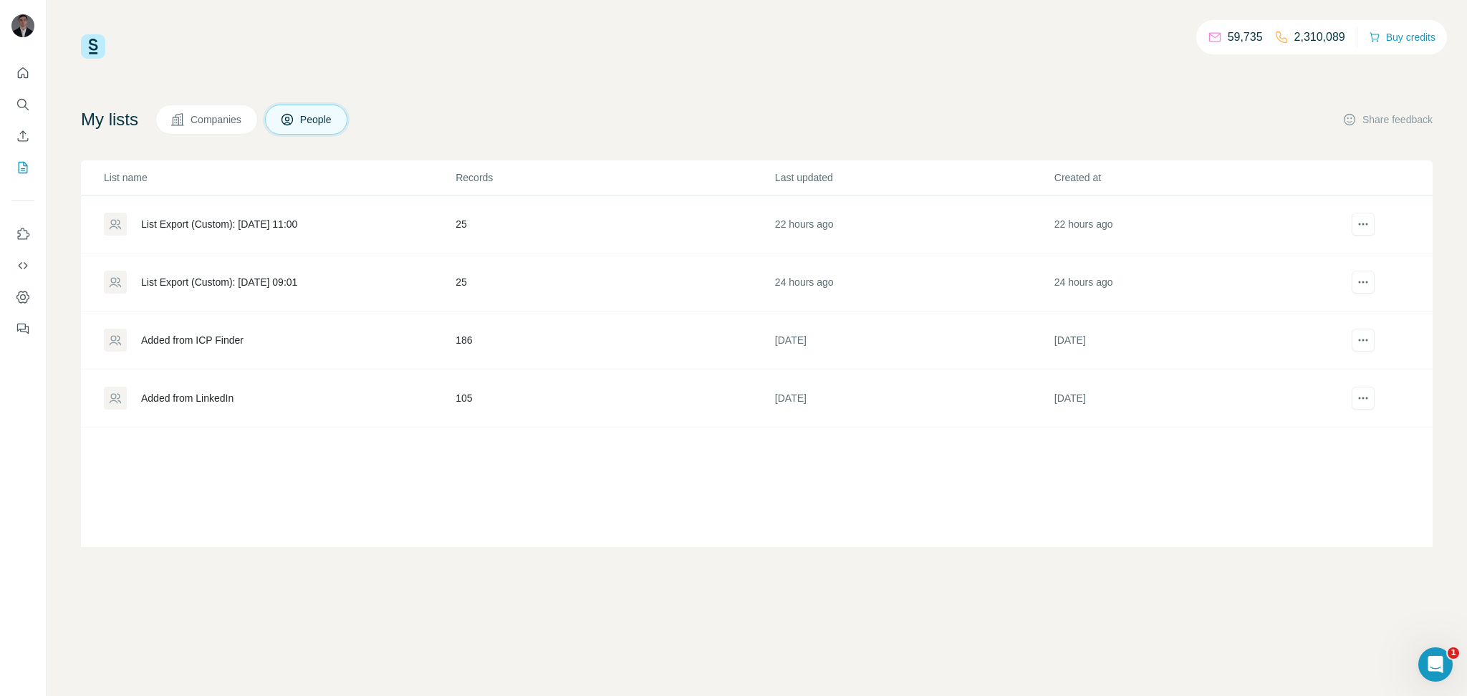 The height and width of the screenshot is (696, 1467). I want to click on button: Use Surfe on LinkedIn, so click(23, 234).